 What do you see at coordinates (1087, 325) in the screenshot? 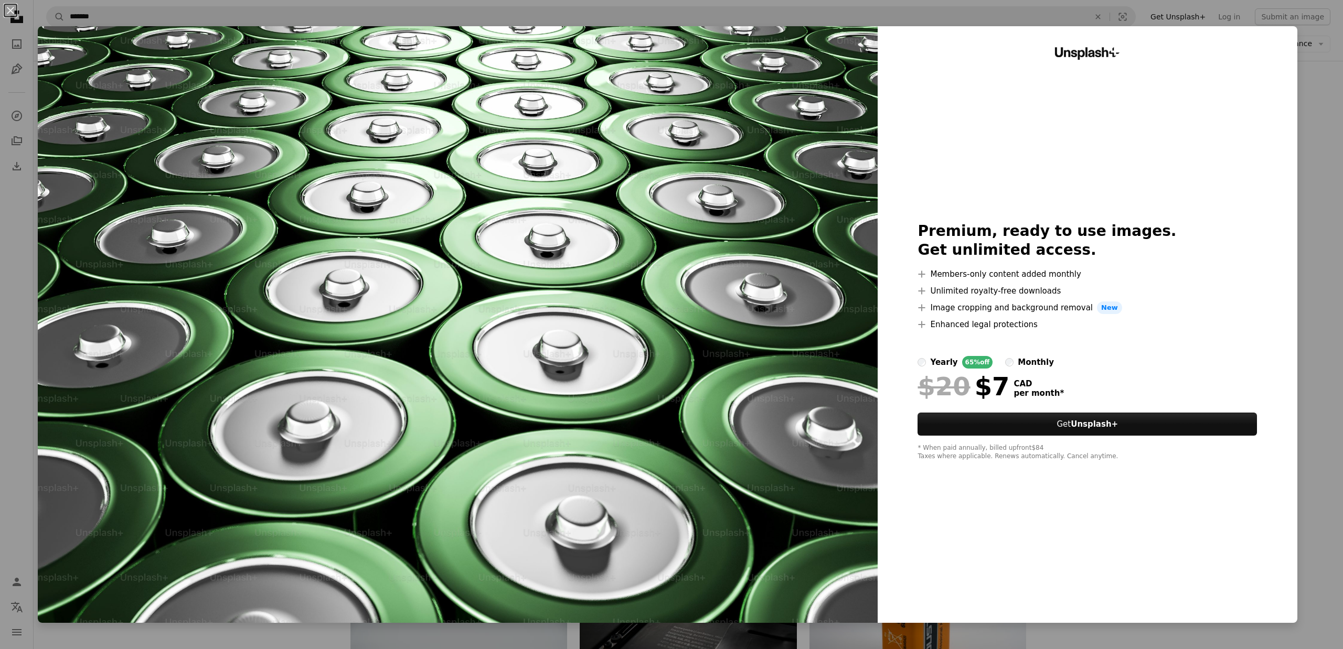
I see `li: Enhanced legal protections` at bounding box center [1087, 325].